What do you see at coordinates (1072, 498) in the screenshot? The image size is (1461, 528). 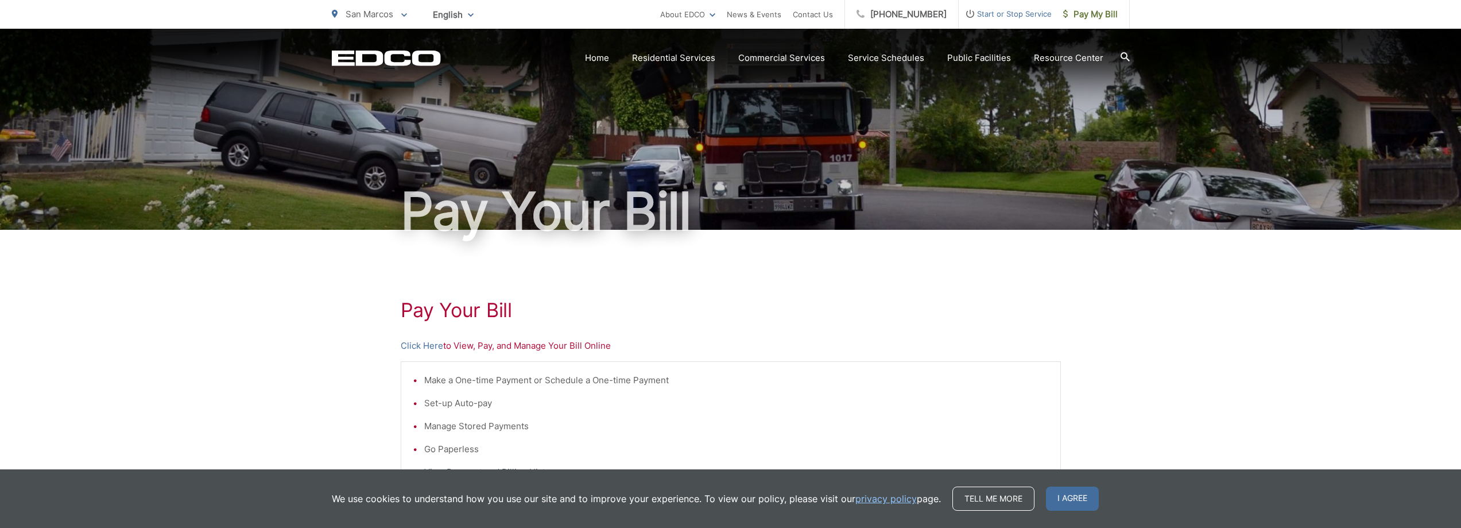 I see `span: I agree` at bounding box center [1072, 498].